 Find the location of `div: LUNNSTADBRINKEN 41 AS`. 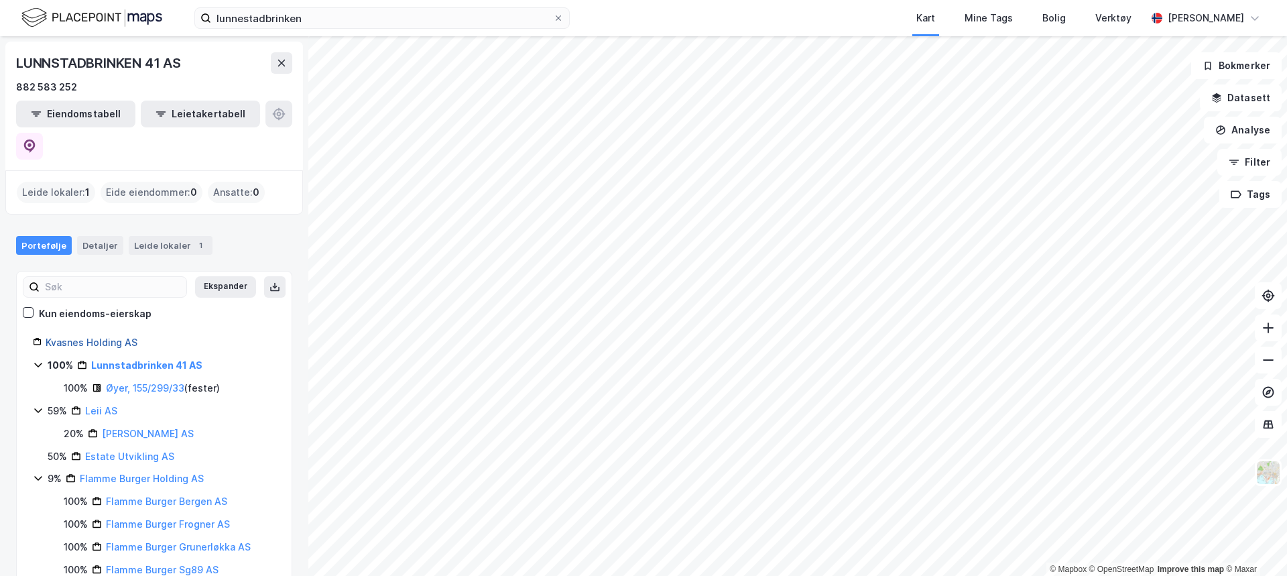

div: LUNNSTADBRINKEN 41 AS is located at coordinates (100, 63).